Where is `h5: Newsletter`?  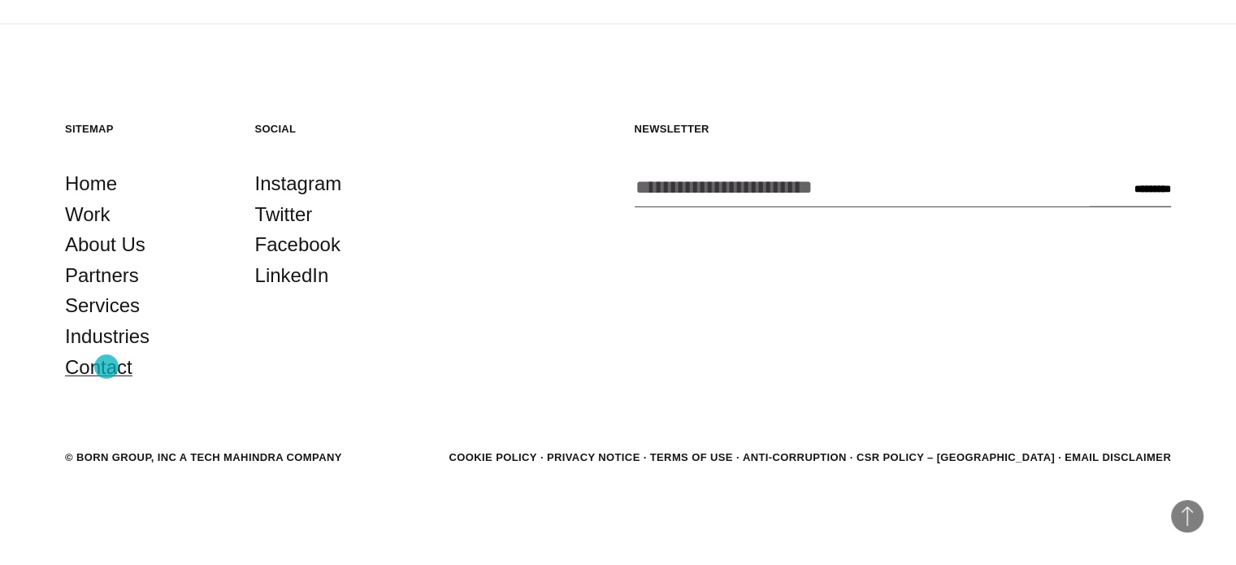 h5: Newsletter is located at coordinates (903, 128).